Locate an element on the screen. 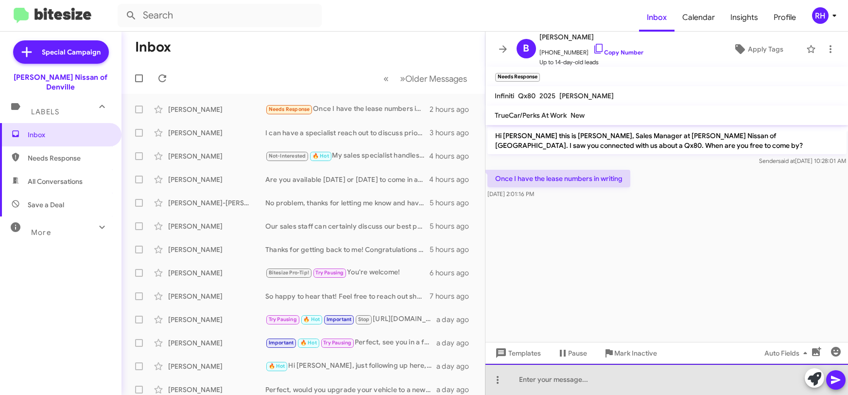  input: Search is located at coordinates (220, 16).